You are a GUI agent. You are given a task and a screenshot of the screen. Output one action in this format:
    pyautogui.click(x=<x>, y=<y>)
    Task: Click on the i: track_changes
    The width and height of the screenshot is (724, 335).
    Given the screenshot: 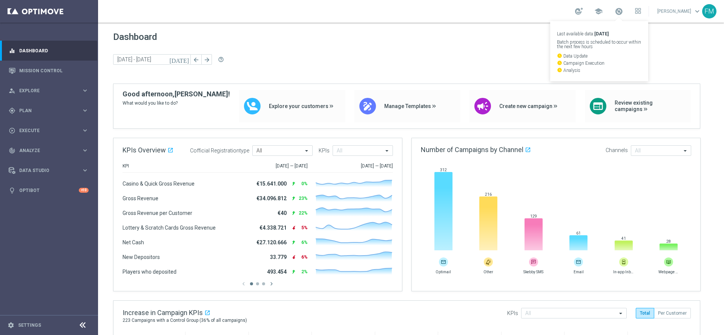 What is the action you would take?
    pyautogui.click(x=12, y=151)
    